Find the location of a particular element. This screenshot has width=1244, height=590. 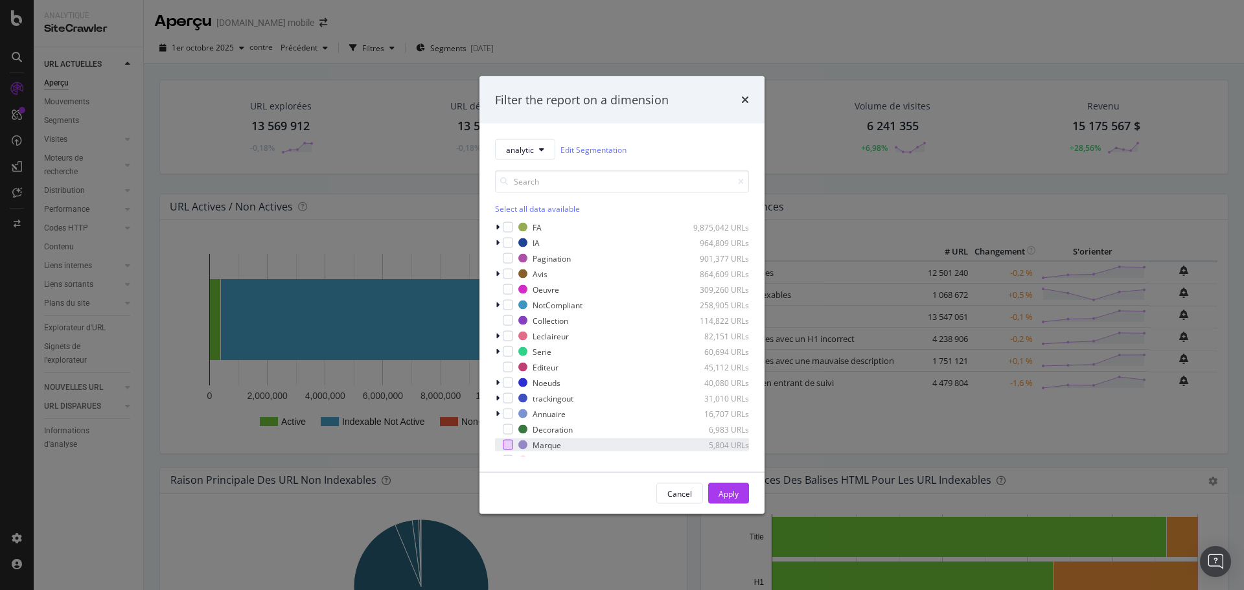

div: Noeuds is located at coordinates (546, 382).